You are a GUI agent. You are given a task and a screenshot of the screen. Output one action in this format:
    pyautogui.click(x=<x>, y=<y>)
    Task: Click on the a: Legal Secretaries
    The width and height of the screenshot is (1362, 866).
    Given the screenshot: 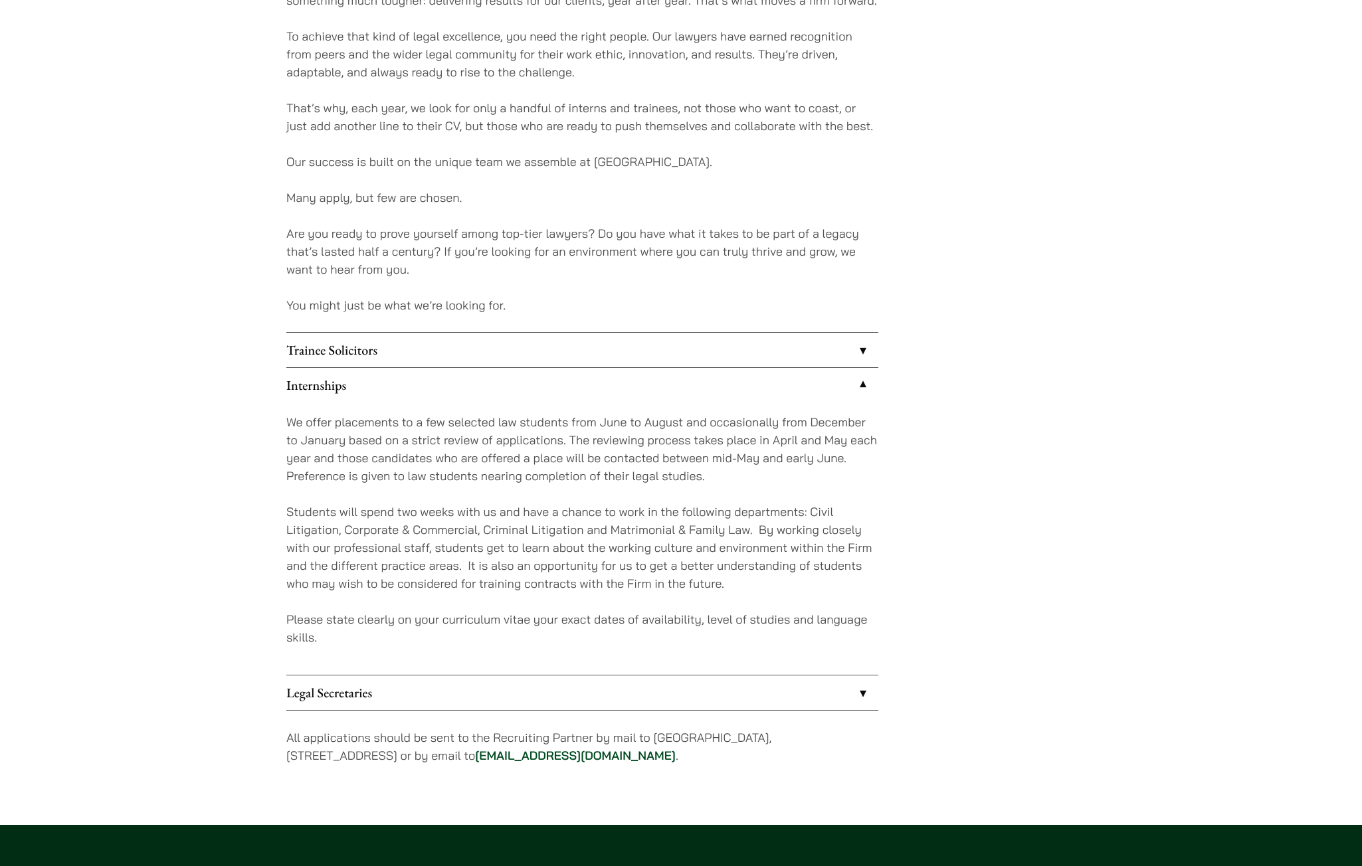 What is the action you would take?
    pyautogui.click(x=582, y=693)
    